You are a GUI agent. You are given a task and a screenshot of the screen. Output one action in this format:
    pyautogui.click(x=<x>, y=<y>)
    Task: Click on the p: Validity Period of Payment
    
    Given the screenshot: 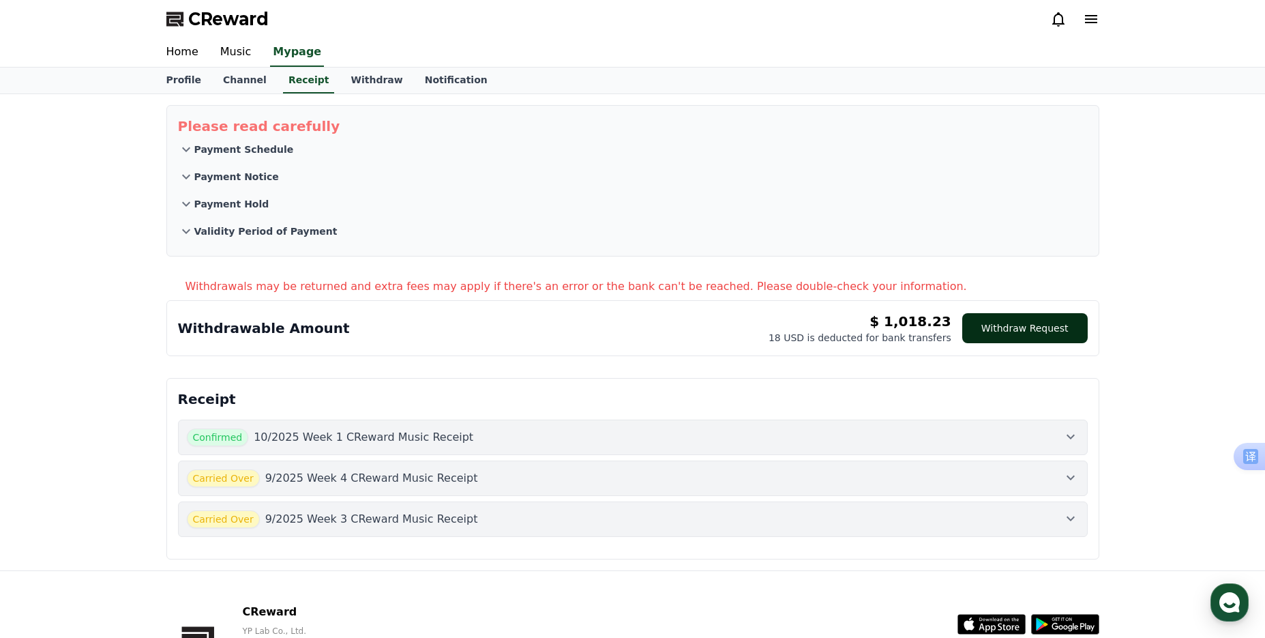 What is the action you would take?
    pyautogui.click(x=266, y=231)
    